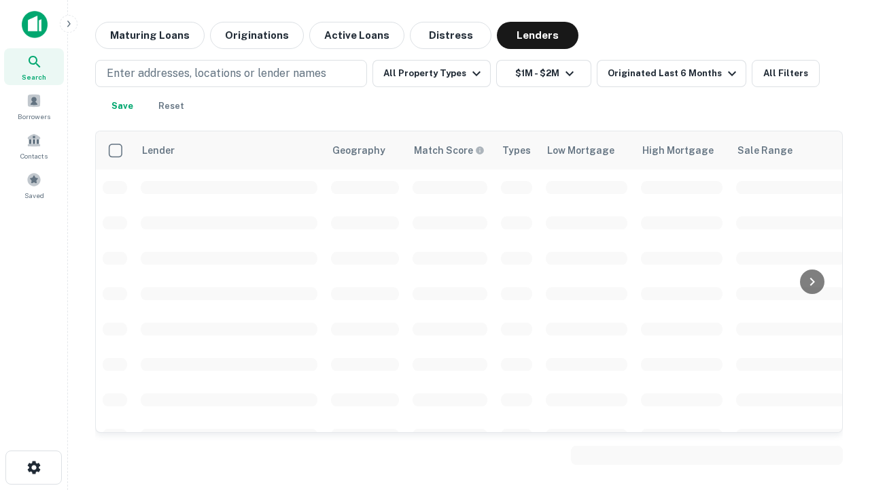 The height and width of the screenshot is (490, 870). What do you see at coordinates (34, 116) in the screenshot?
I see `span: Borrowers` at bounding box center [34, 116].